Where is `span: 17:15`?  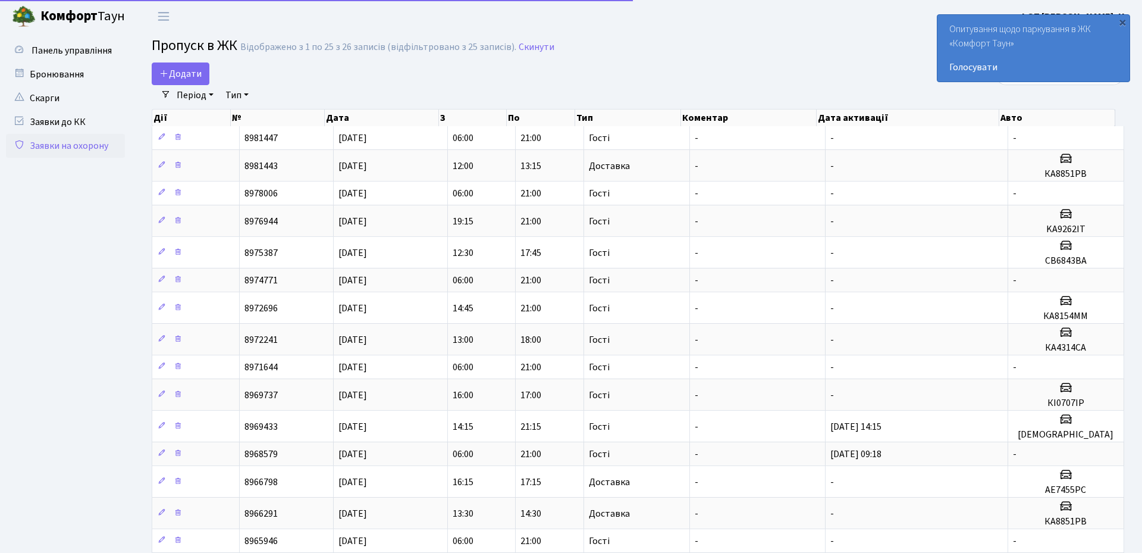
span: 17:15 is located at coordinates (531, 482).